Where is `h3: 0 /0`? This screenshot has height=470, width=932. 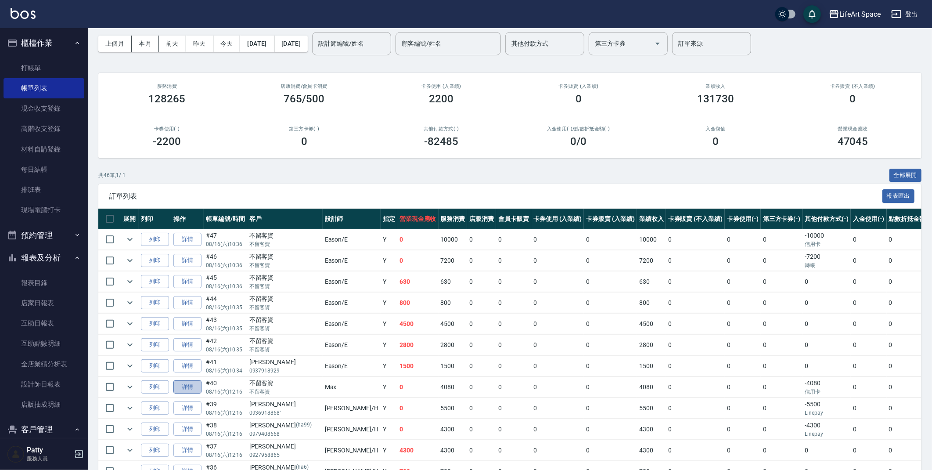
h3: 0 /0 is located at coordinates (578, 141).